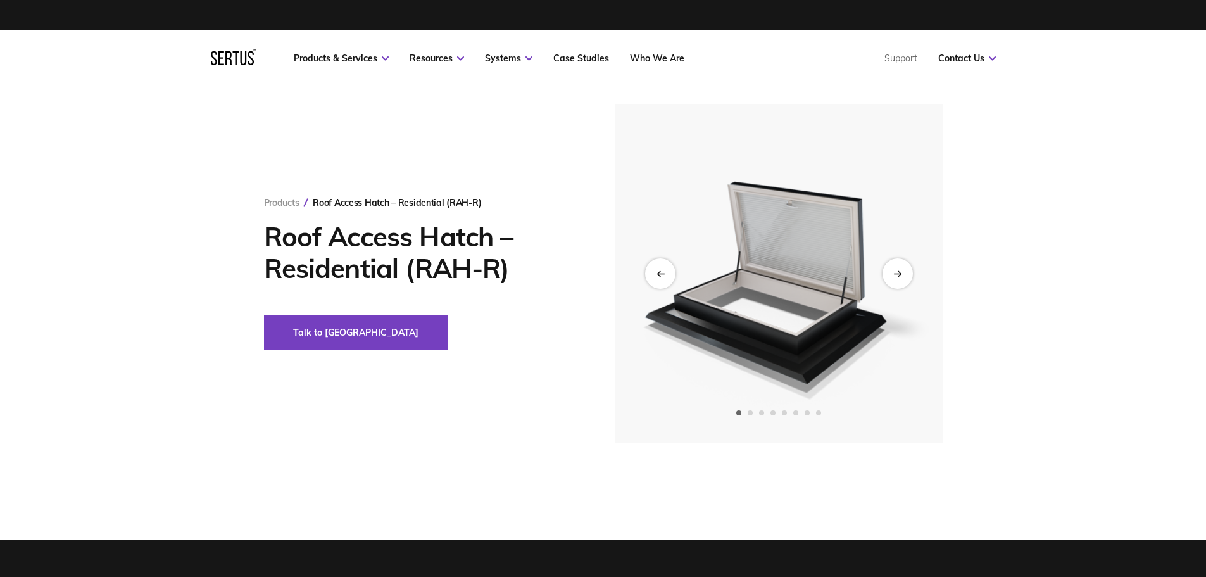  Describe the element at coordinates (437, 58) in the screenshot. I see `a: Resources` at that location.